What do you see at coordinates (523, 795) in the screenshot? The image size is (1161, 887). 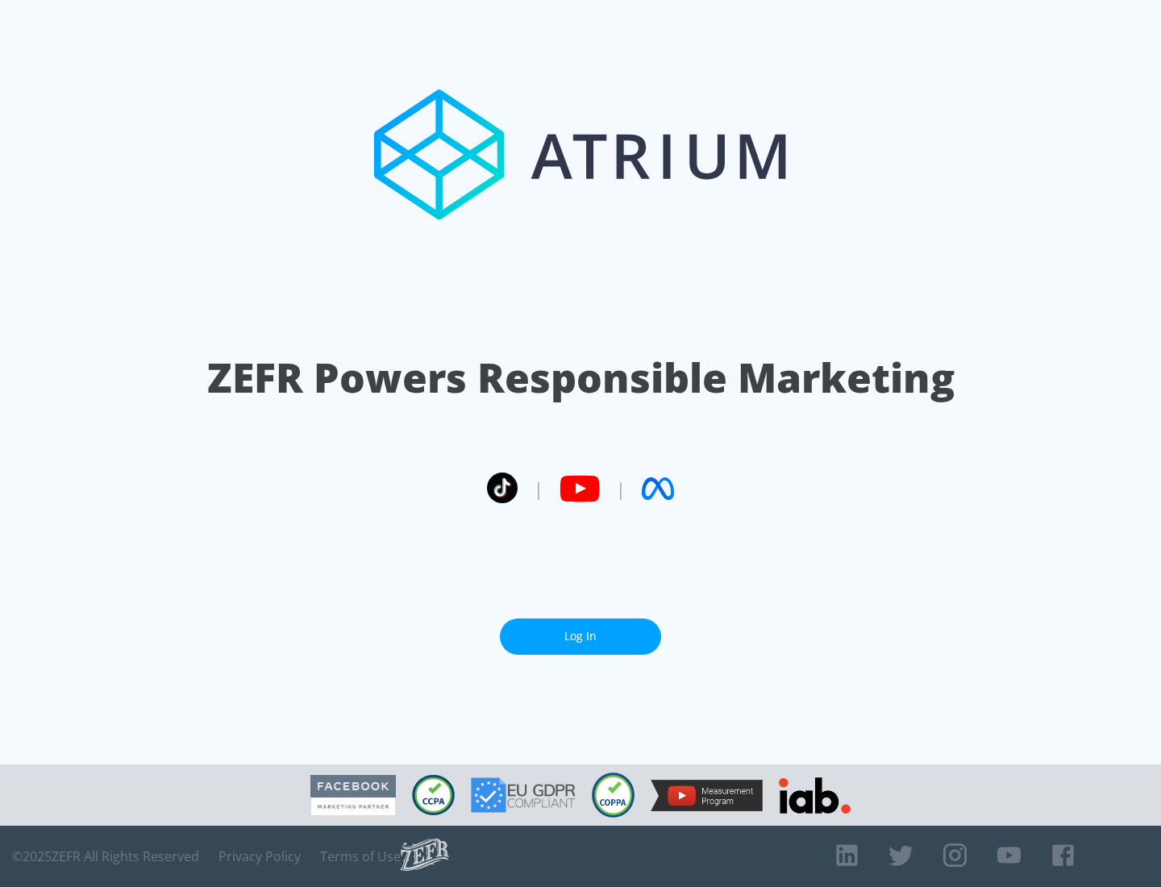 I see `img: GDPR Compliant` at bounding box center [523, 795].